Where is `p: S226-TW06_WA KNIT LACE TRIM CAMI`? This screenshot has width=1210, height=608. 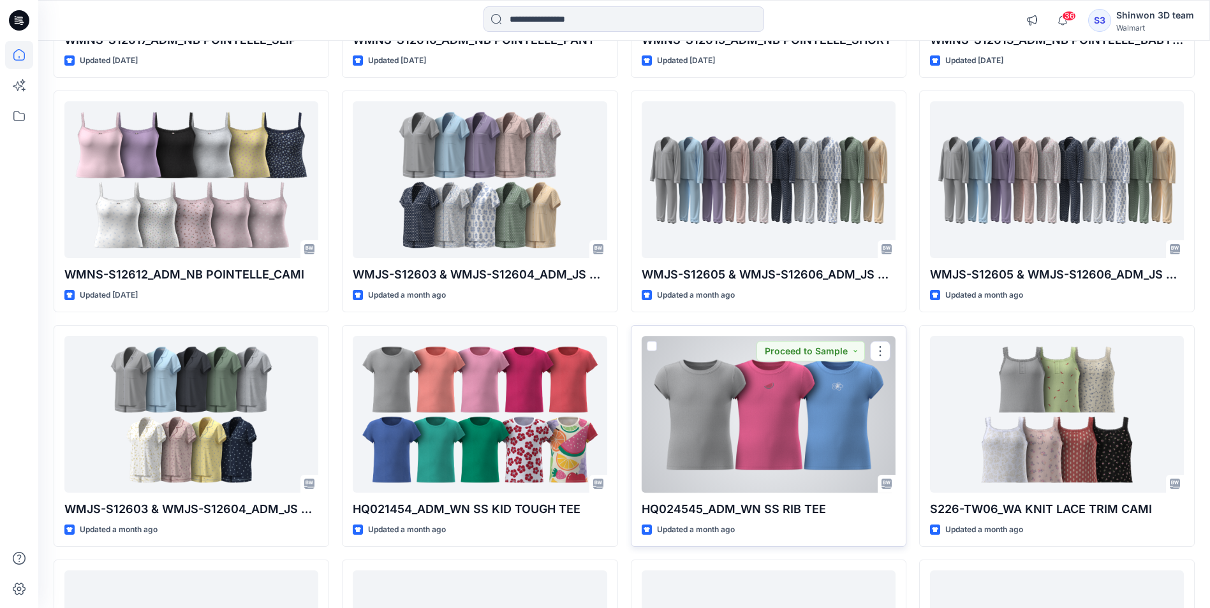 p: S226-TW06_WA KNIT LACE TRIM CAMI is located at coordinates (1057, 510).